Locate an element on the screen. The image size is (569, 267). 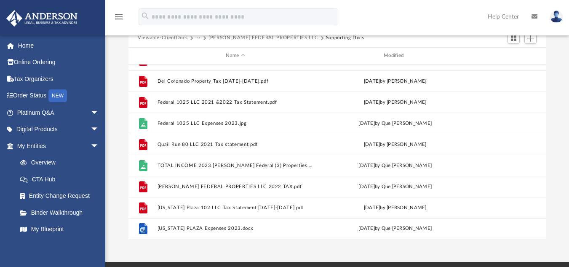
a: My Entitiesarrow_drop_down is located at coordinates (59, 146).